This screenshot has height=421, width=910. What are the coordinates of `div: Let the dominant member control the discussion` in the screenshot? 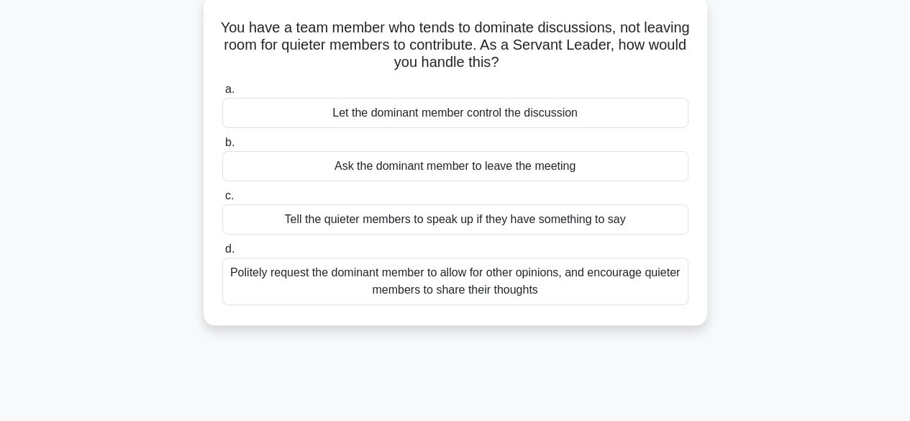 It's located at (455, 113).